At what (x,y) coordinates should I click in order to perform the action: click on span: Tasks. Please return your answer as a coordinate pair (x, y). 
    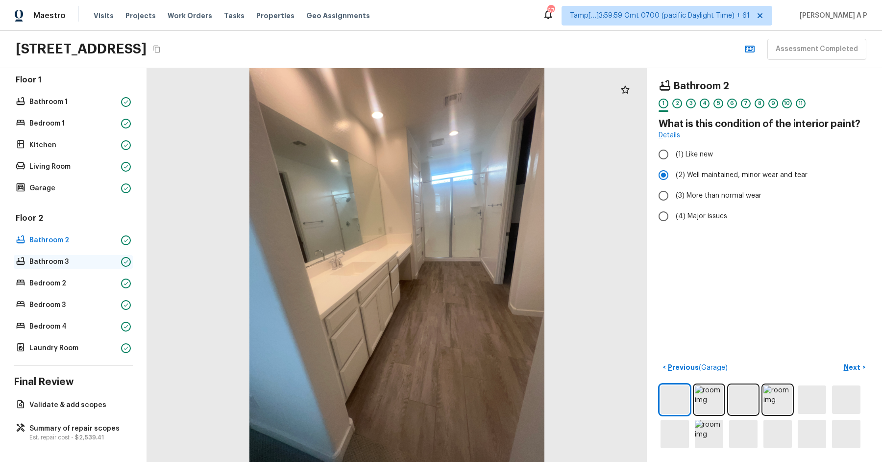
    Looking at the image, I should click on (234, 16).